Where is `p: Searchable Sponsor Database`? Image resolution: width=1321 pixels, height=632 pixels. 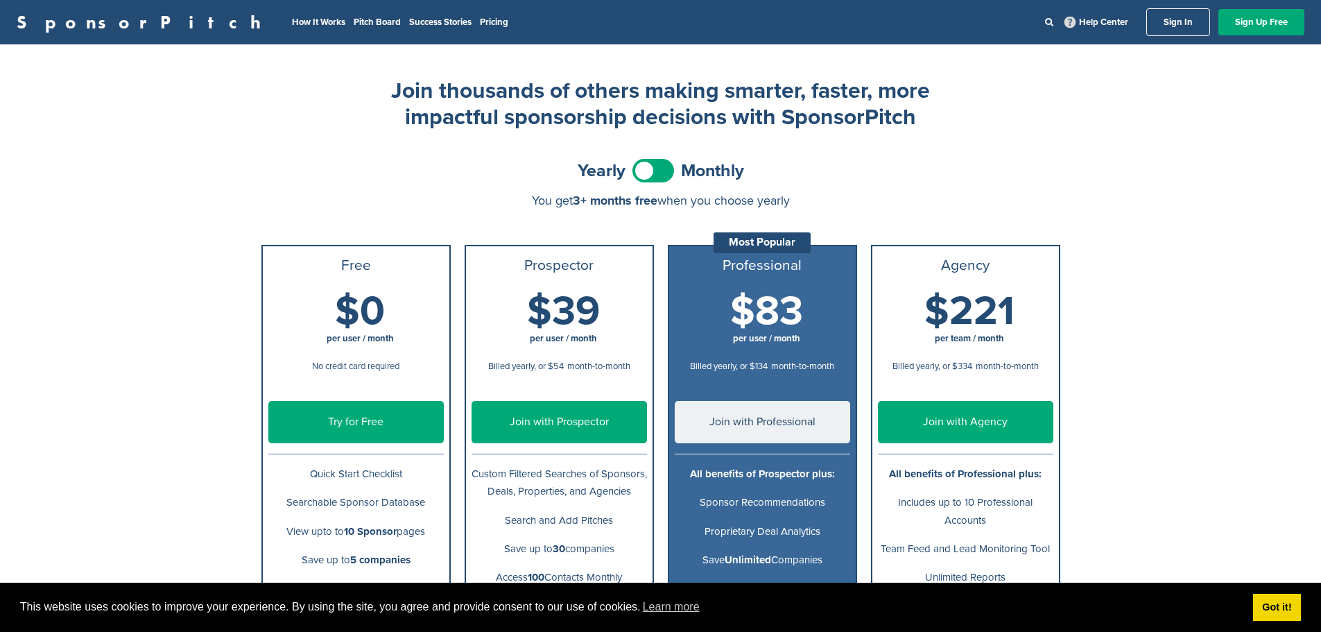 p: Searchable Sponsor Database is located at coordinates (356, 502).